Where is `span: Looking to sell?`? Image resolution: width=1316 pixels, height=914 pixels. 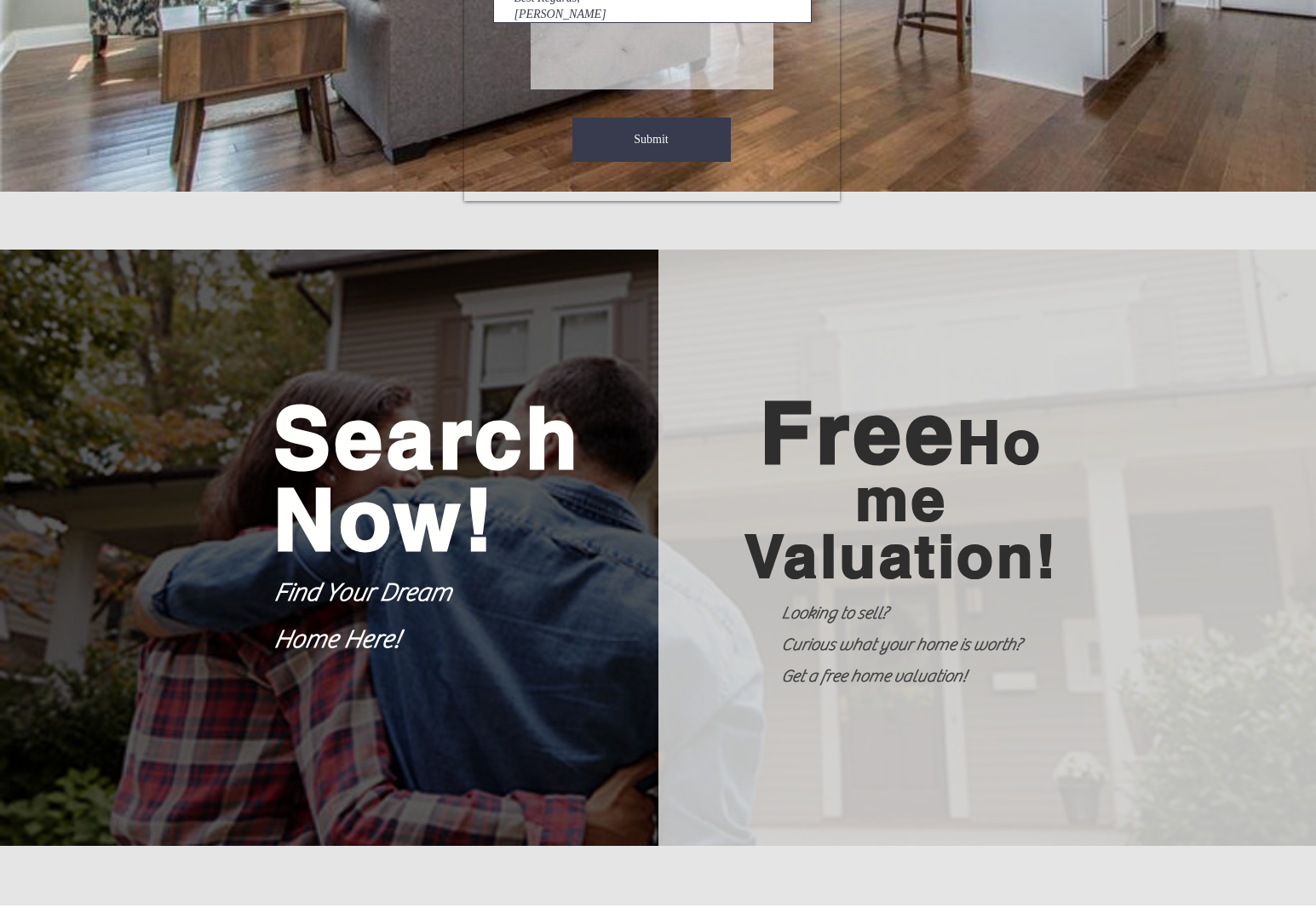 span: Looking to sell? is located at coordinates (834, 612).